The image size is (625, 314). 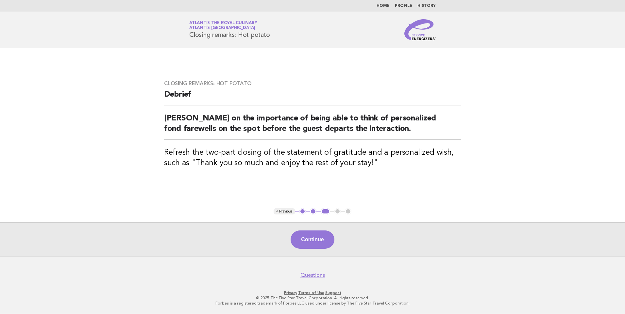 I want to click on button: < Previous, so click(x=284, y=212).